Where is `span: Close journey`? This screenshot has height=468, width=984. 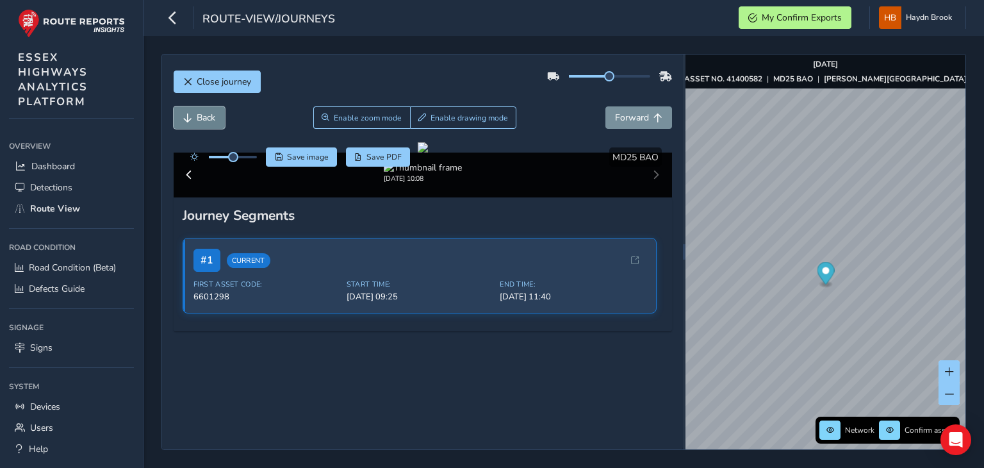
span: Close journey is located at coordinates (224, 81).